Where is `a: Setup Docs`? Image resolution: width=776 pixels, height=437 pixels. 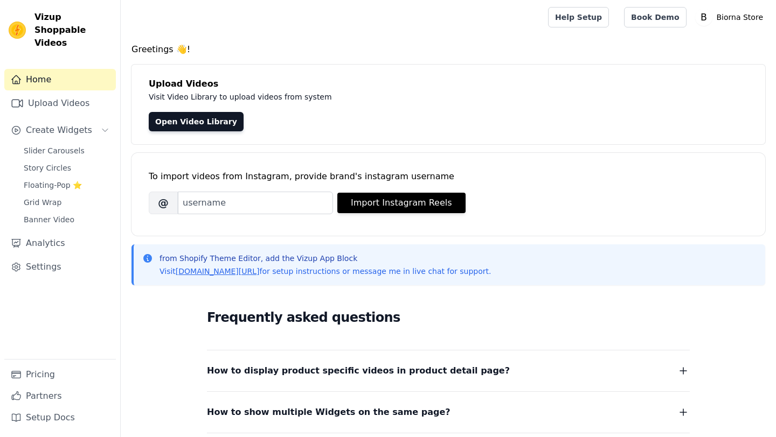
a: Setup Docs is located at coordinates (60, 418).